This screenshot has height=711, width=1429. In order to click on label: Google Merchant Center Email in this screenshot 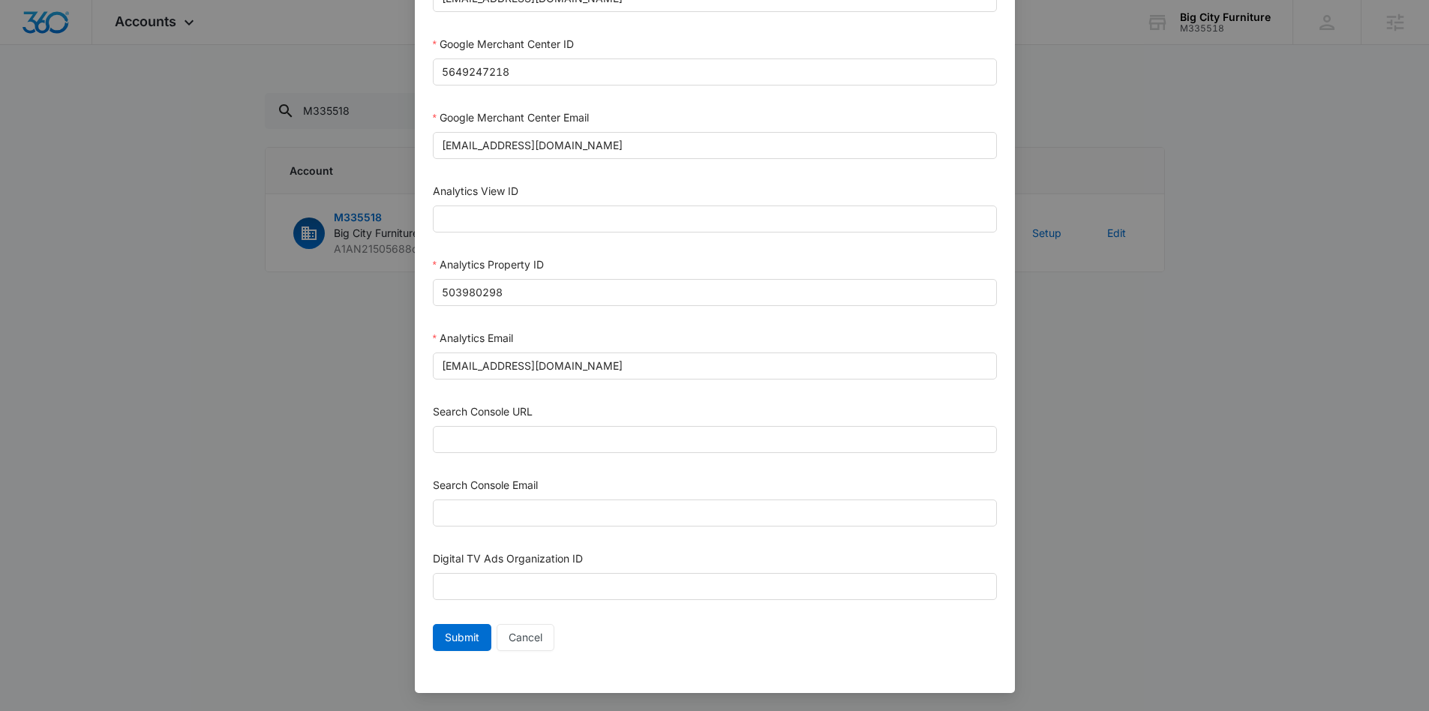, I will do `click(511, 117)`.